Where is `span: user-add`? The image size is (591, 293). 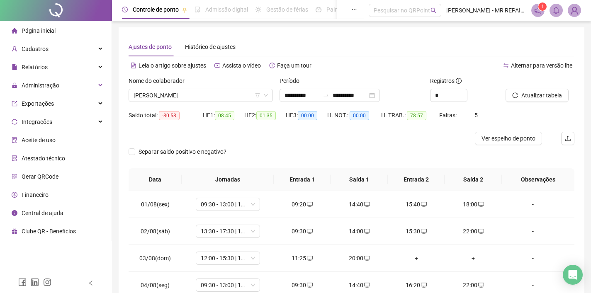 span: user-add is located at coordinates (15, 49).